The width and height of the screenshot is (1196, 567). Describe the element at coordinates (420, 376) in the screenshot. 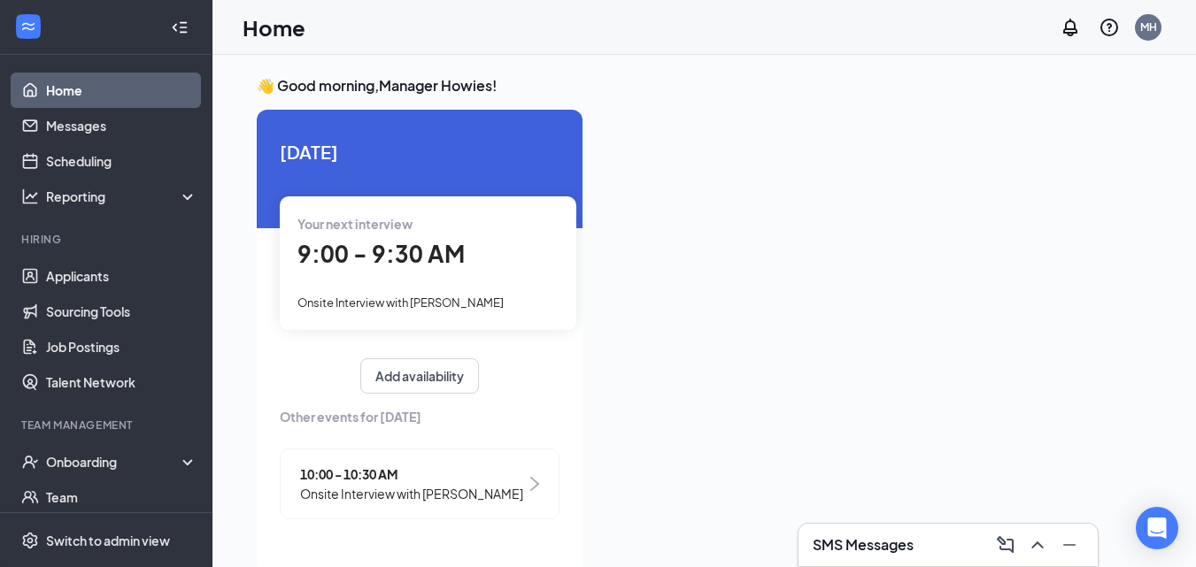

I see `button: Add availability` at that location.